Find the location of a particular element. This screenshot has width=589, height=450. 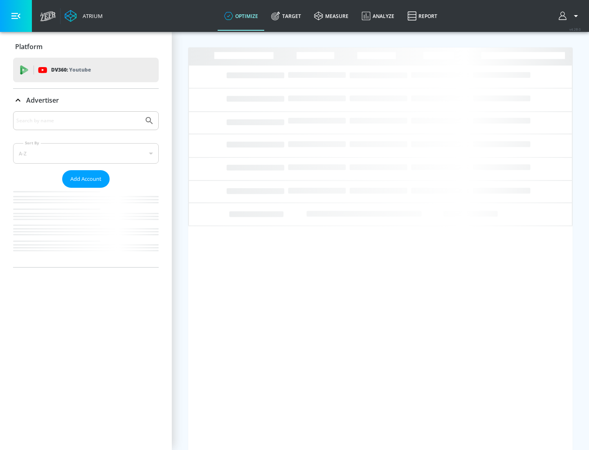

div: A-Z is located at coordinates (86, 153).